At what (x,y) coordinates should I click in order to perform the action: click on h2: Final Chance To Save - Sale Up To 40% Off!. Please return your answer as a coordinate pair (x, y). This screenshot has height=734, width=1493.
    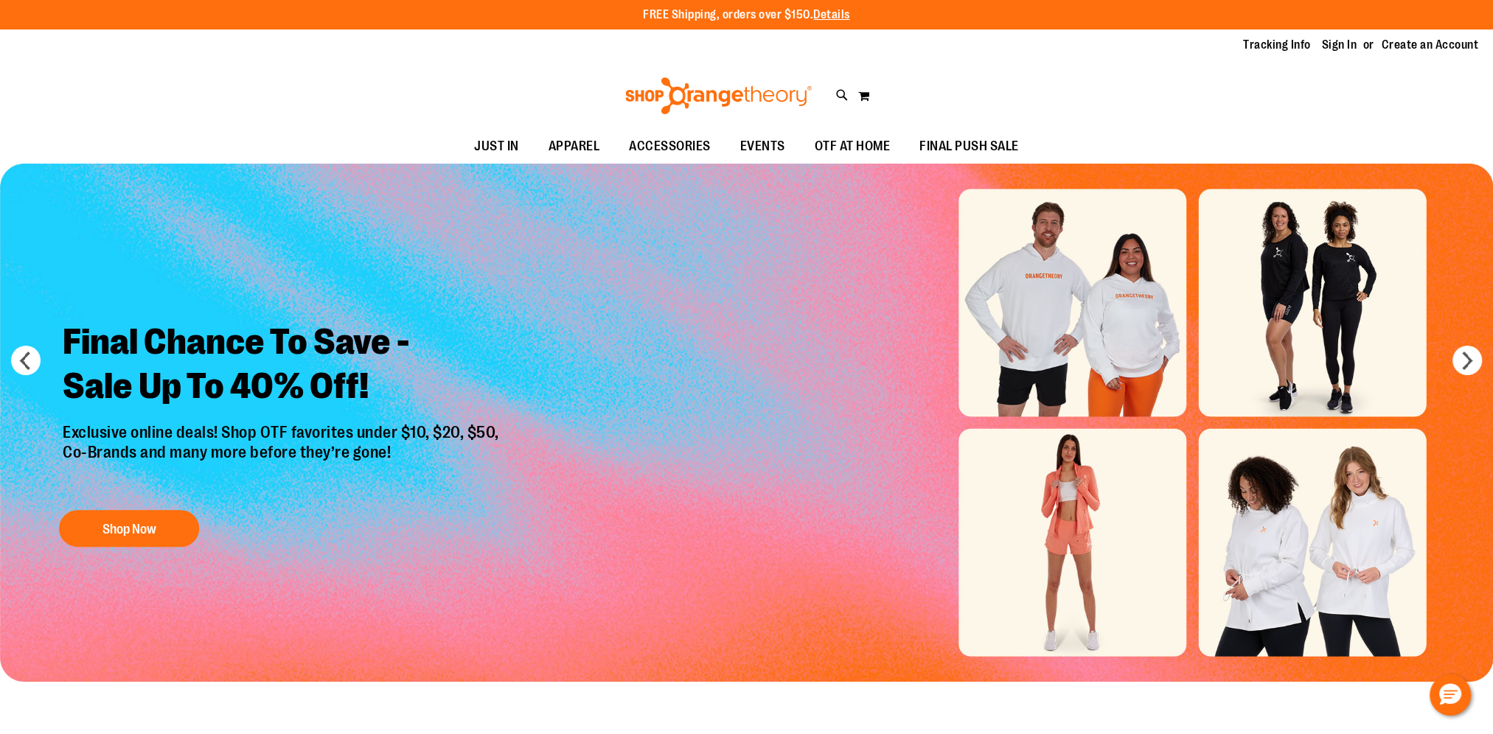
    Looking at the image, I should click on (282, 366).